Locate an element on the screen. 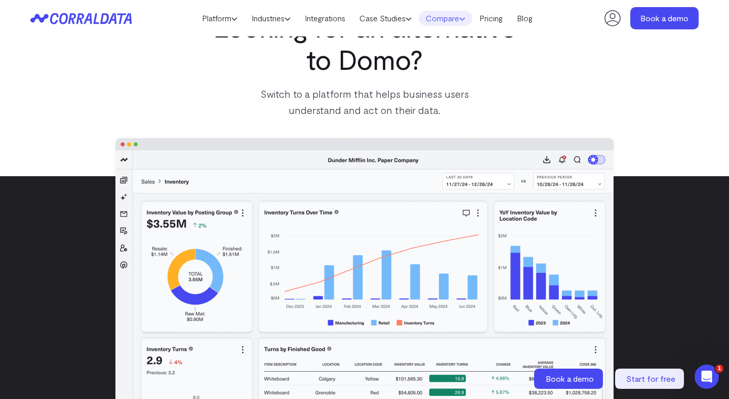 The width and height of the screenshot is (729, 399). a: Industries is located at coordinates (271, 18).